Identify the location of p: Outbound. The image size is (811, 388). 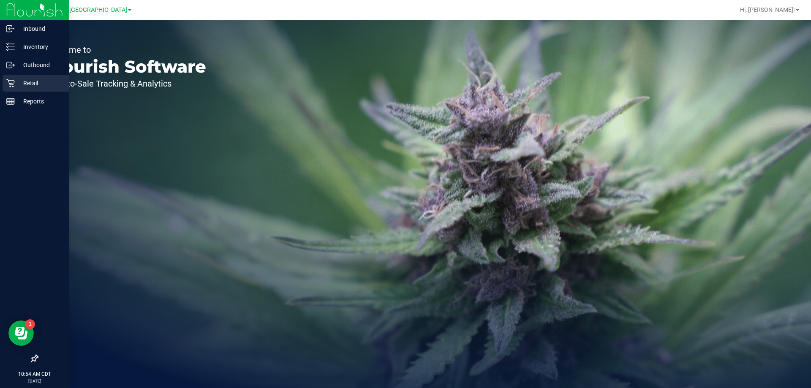
(40, 65).